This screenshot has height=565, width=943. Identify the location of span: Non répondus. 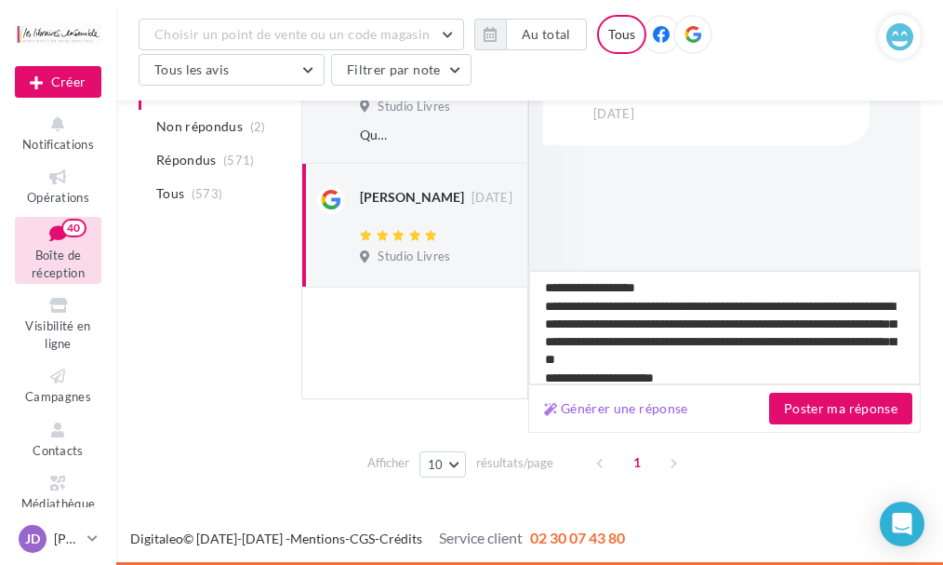
(199, 127).